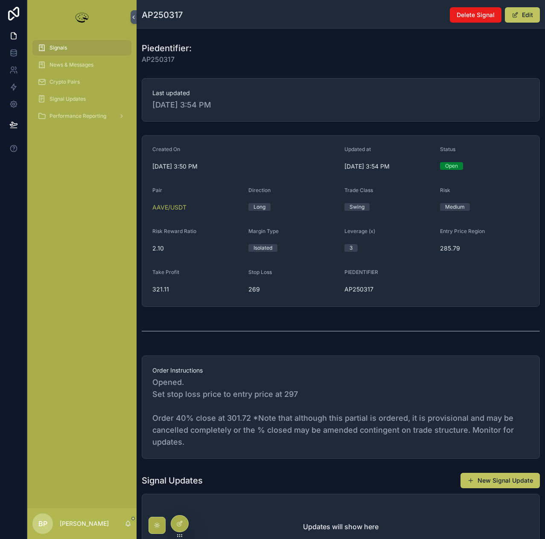  Describe the element at coordinates (293, 289) in the screenshot. I see `span: 269` at that location.